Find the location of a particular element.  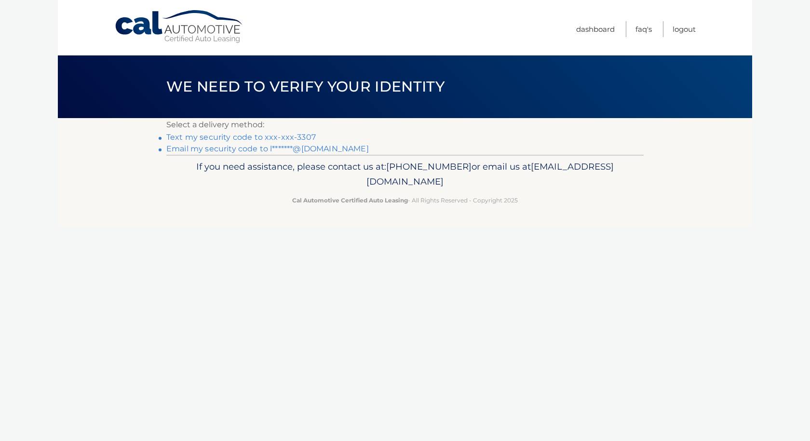

a: Text my security code to xxx-xxx-3307 is located at coordinates (241, 137).